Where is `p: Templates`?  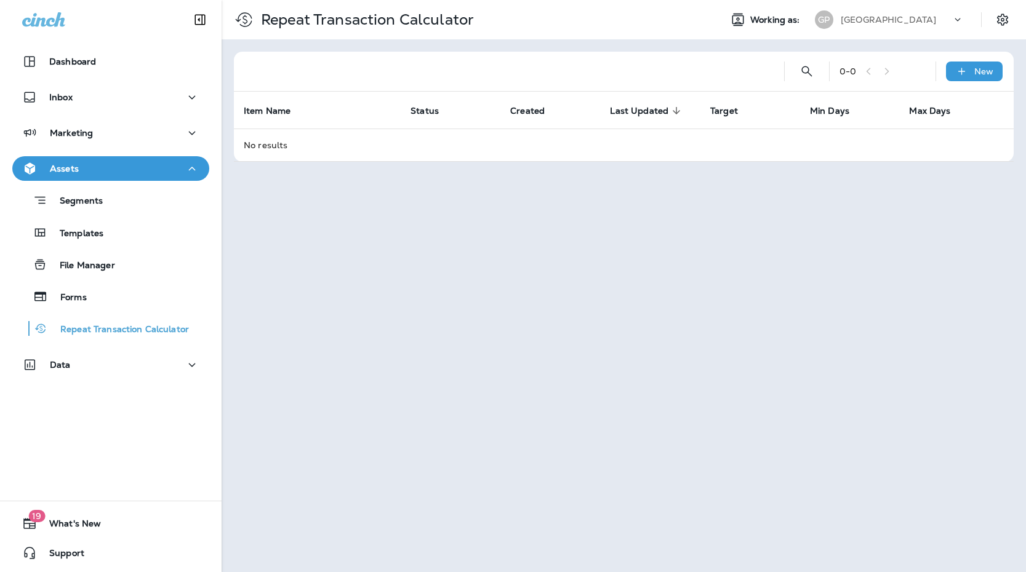 p: Templates is located at coordinates (75, 234).